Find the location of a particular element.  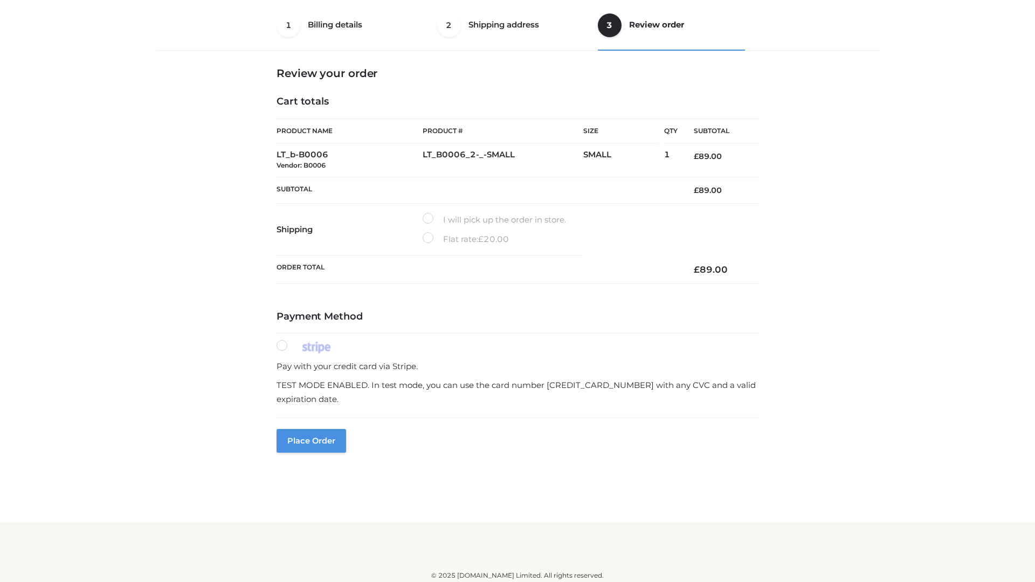

td: 1 is located at coordinates (671, 160).